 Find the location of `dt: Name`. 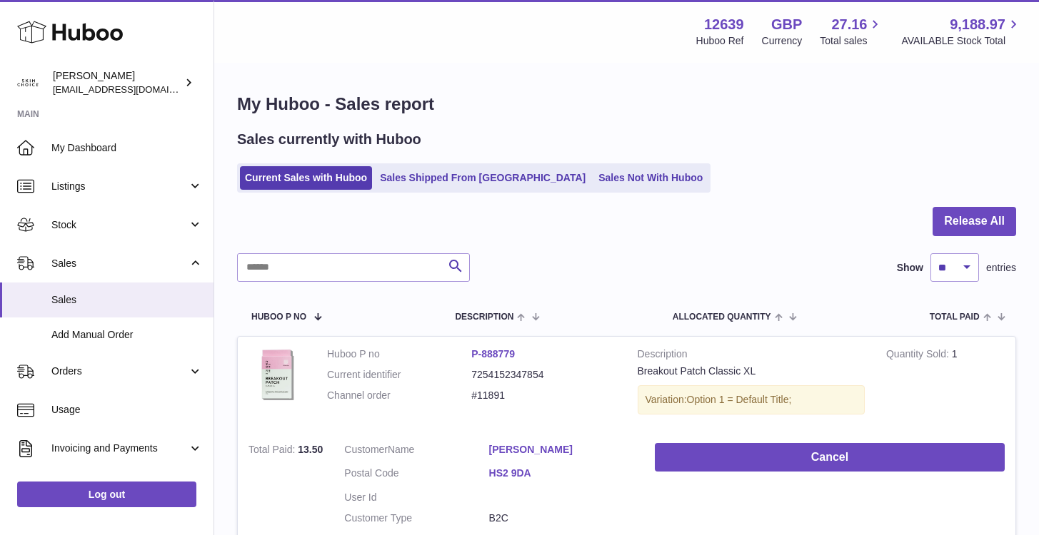

dt: Name is located at coordinates (416, 452).